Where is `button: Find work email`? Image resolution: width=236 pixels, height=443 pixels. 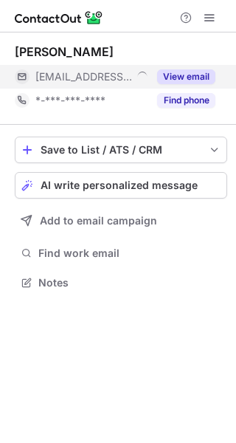 button: Find work email is located at coordinates (121, 253).